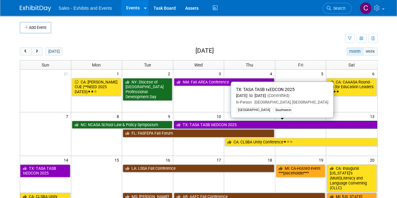  Describe the element at coordinates (283, 110) in the screenshot. I see `div: Southwest` at that location.